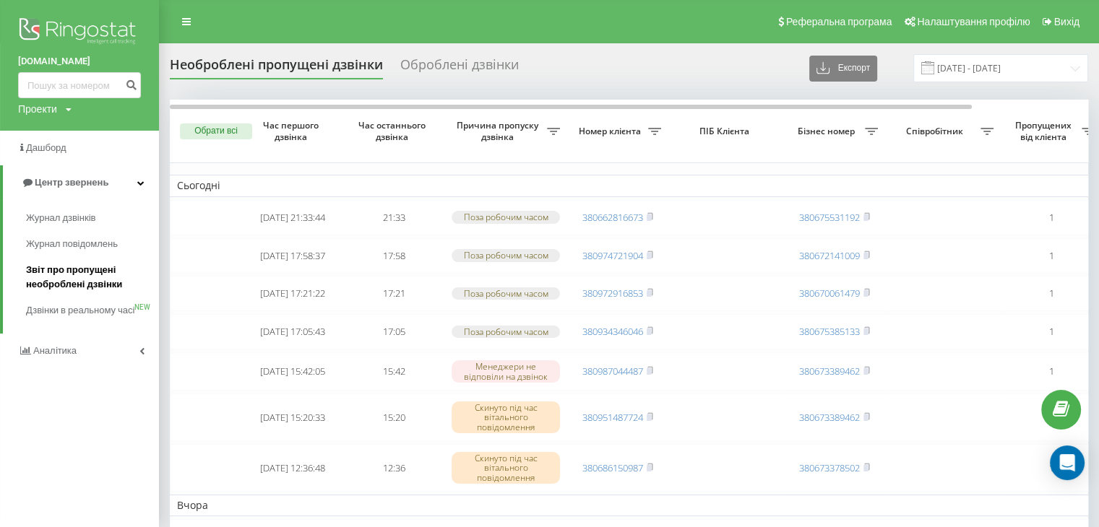  I want to click on span: Журнал дзвінків, so click(61, 218).